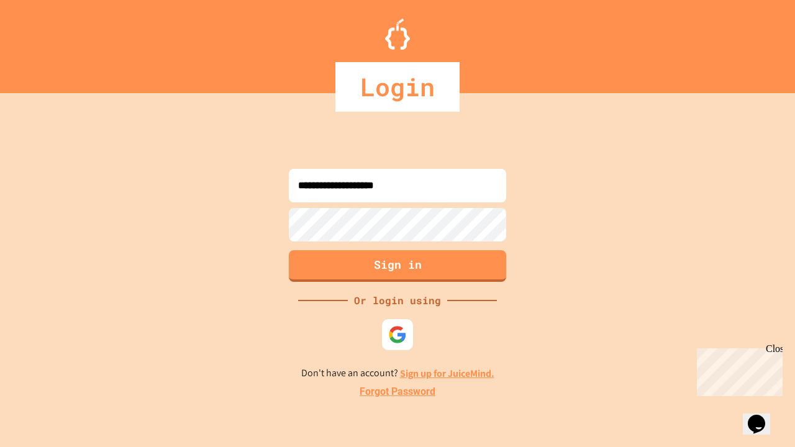  What do you see at coordinates (397, 373) in the screenshot?
I see `p: Don't have an account?` at bounding box center [397, 373].